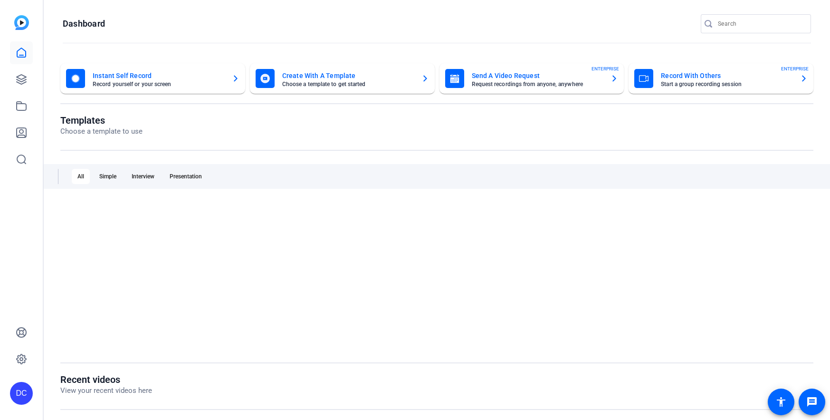 The height and width of the screenshot is (420, 830). Describe the element at coordinates (153, 78) in the screenshot. I see `button: Instant Self RecordRecord yourself or your screen` at that location.